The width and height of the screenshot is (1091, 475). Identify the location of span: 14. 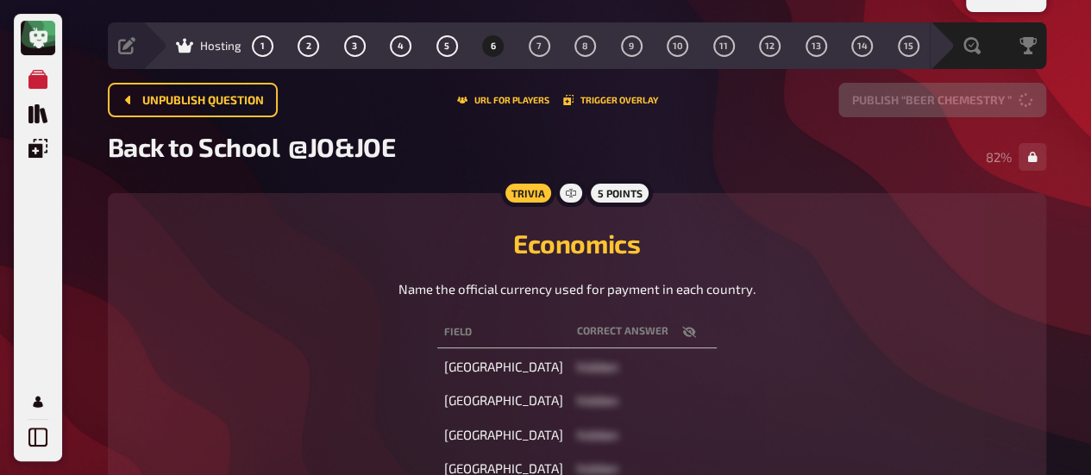
(863, 46).